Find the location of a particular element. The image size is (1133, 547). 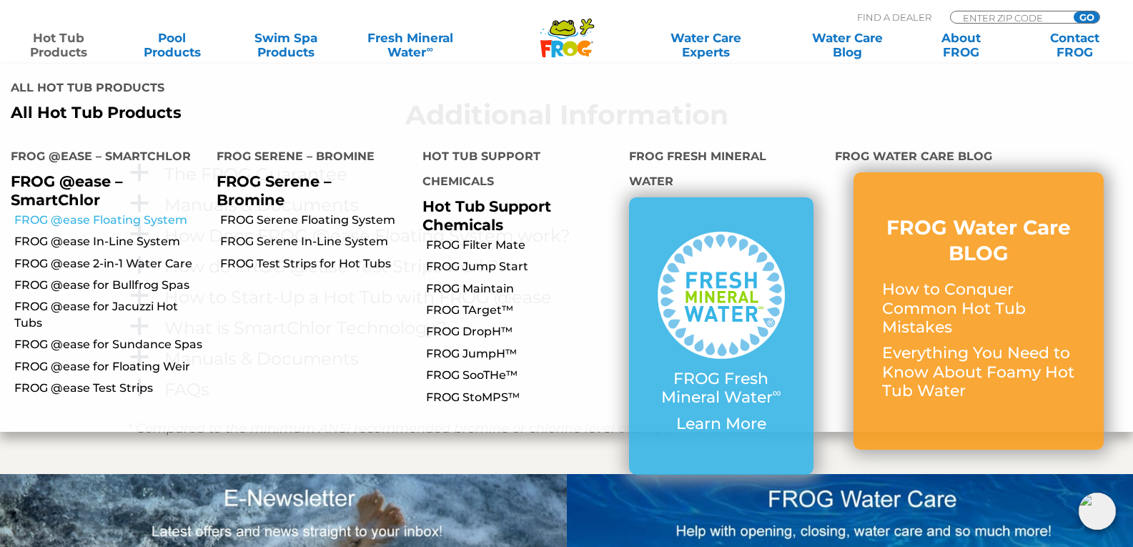

a: FROG DropH™ is located at coordinates (522, 332).